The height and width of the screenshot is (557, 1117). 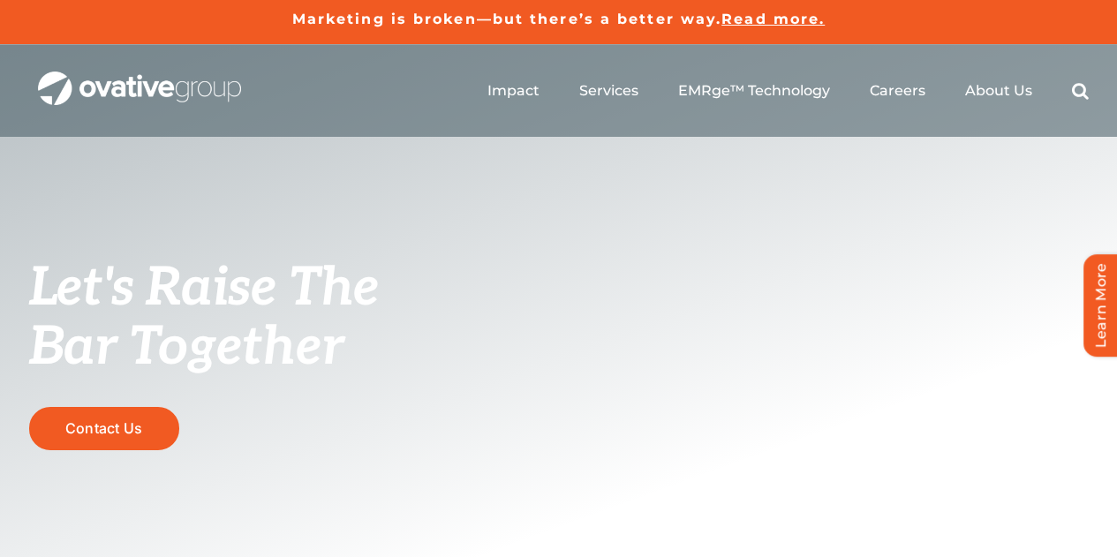 What do you see at coordinates (998, 91) in the screenshot?
I see `a: About Us` at bounding box center [998, 91].